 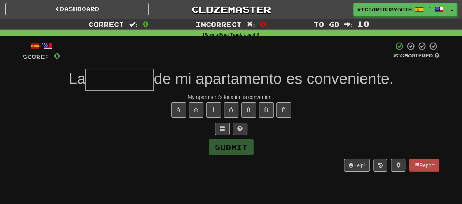 What do you see at coordinates (213, 110) in the screenshot?
I see `button: í` at bounding box center [213, 110].